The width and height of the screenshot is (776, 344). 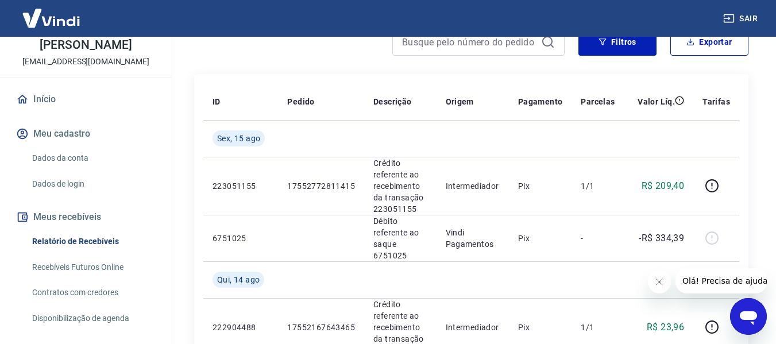 What do you see at coordinates (238, 280) in the screenshot?
I see `span: Qui, 14 ago` at bounding box center [238, 280].